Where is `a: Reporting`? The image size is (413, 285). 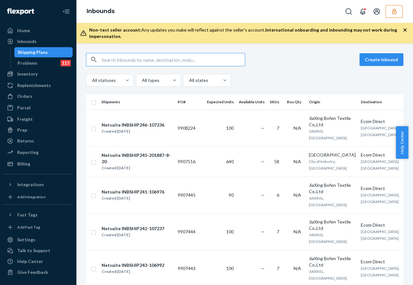
a: Reporting is located at coordinates (38, 152).